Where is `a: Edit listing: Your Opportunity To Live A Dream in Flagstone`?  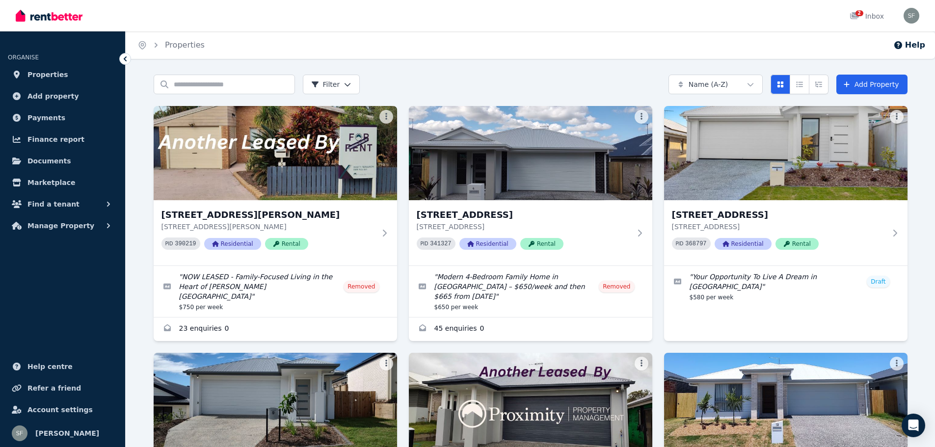
a: Edit listing: Your Opportunity To Live A Dream in Flagstone is located at coordinates (786, 287).